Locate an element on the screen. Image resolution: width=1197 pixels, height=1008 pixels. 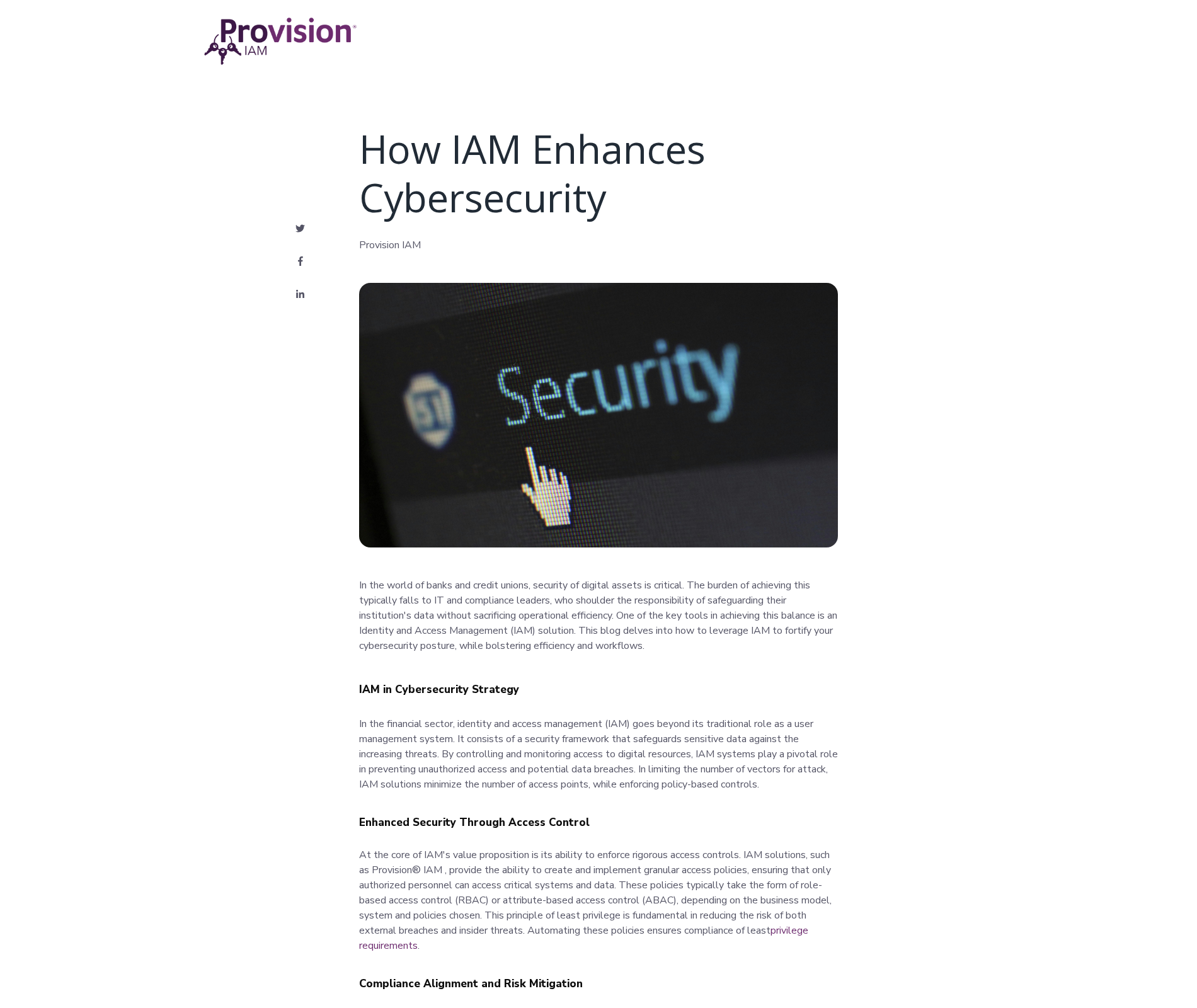
p: In the financial sector, identity and access management (IAM) goes beyond its traditional role as... is located at coordinates (598, 754).